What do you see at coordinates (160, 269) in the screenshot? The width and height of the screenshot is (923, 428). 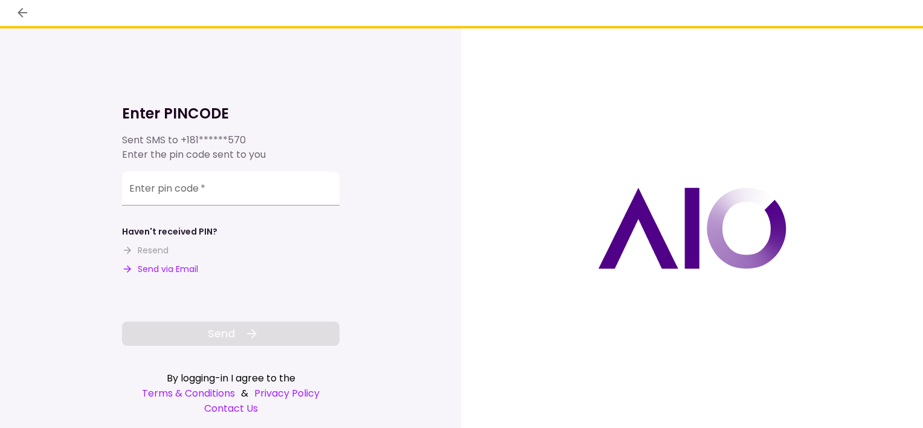 I see `button: Send via Email` at bounding box center [160, 269].